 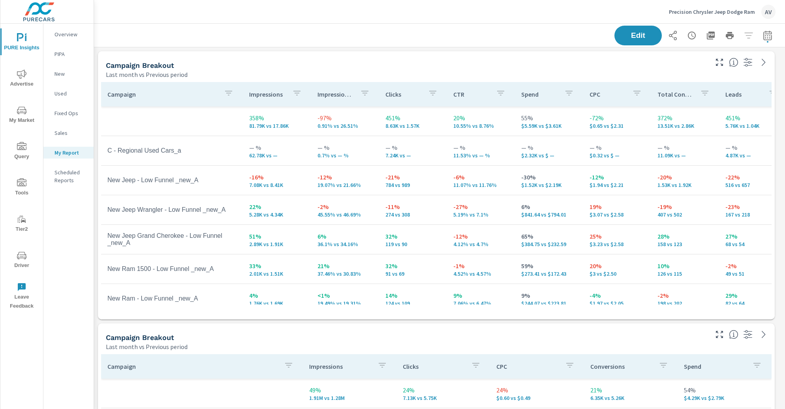 What do you see at coordinates (71, 94) in the screenshot?
I see `p: Used` at bounding box center [71, 94].